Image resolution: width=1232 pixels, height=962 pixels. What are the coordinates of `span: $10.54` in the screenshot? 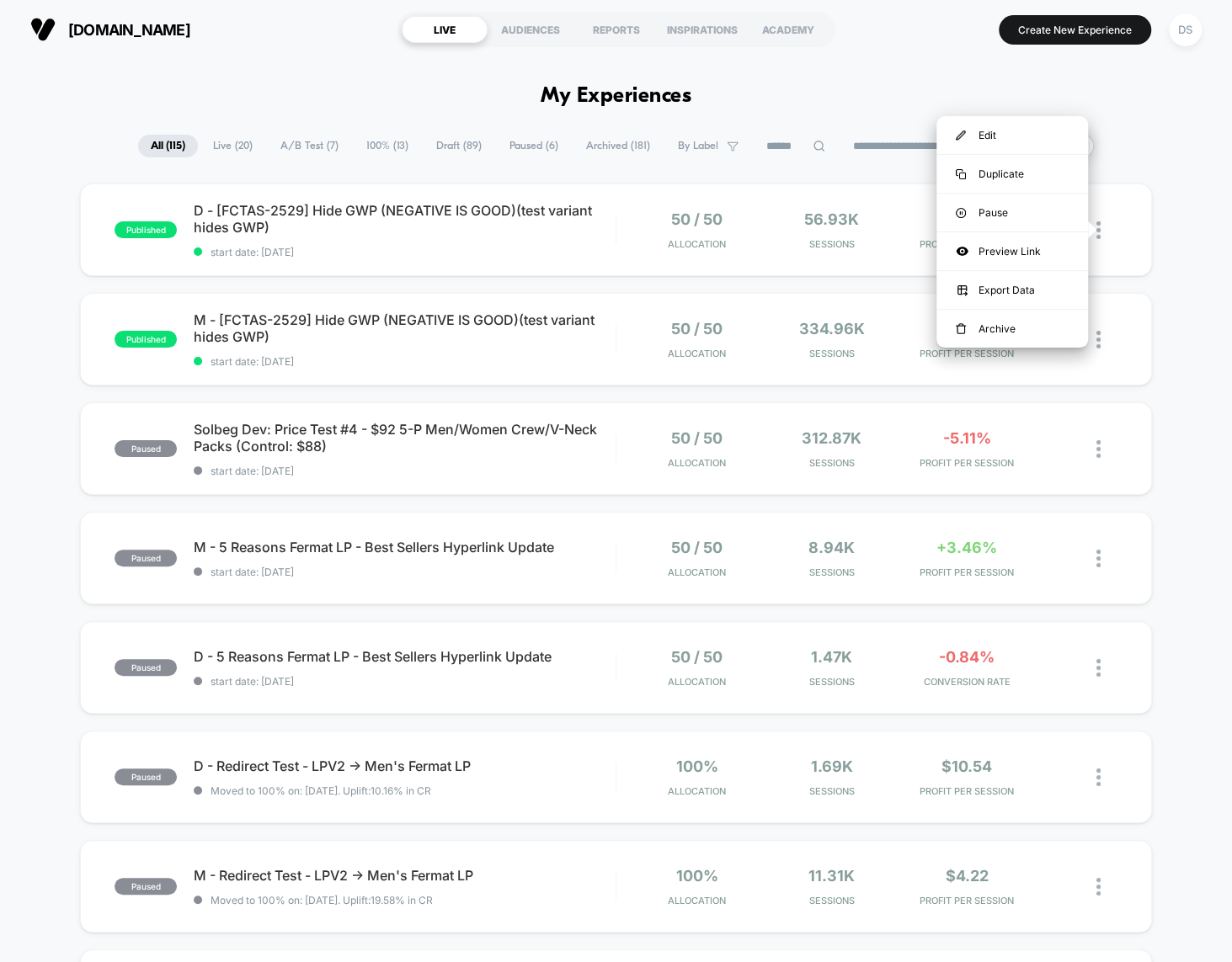 It's located at (966, 766).